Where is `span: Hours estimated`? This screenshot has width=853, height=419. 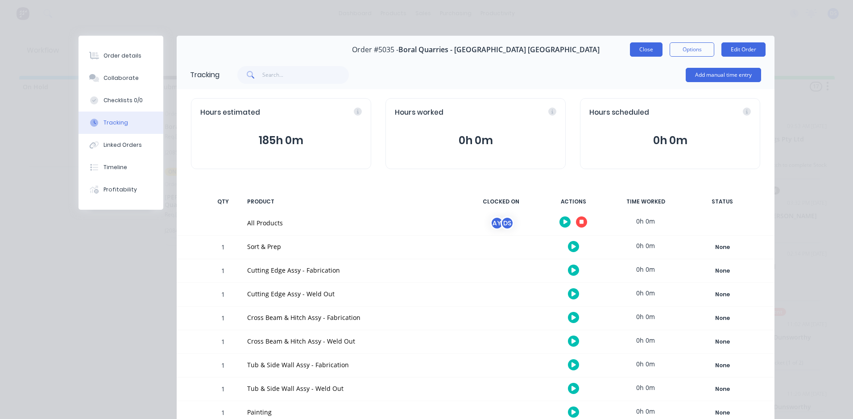 span: Hours estimated is located at coordinates (230, 112).